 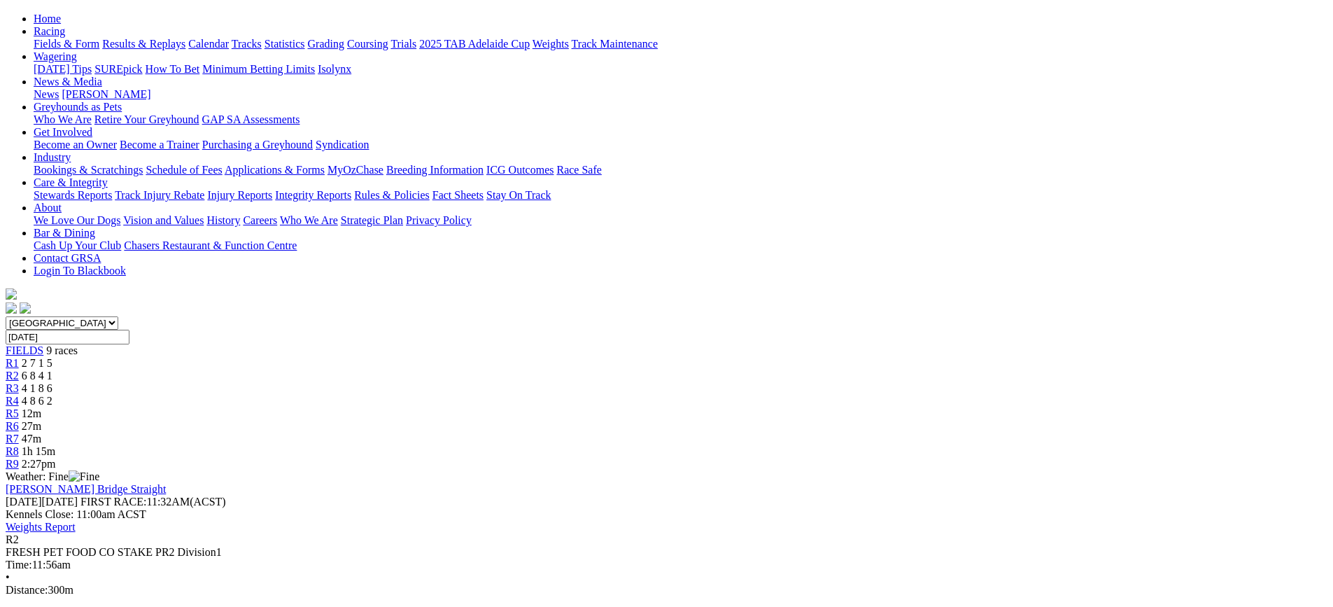 I want to click on a: News & Media, so click(x=68, y=81).